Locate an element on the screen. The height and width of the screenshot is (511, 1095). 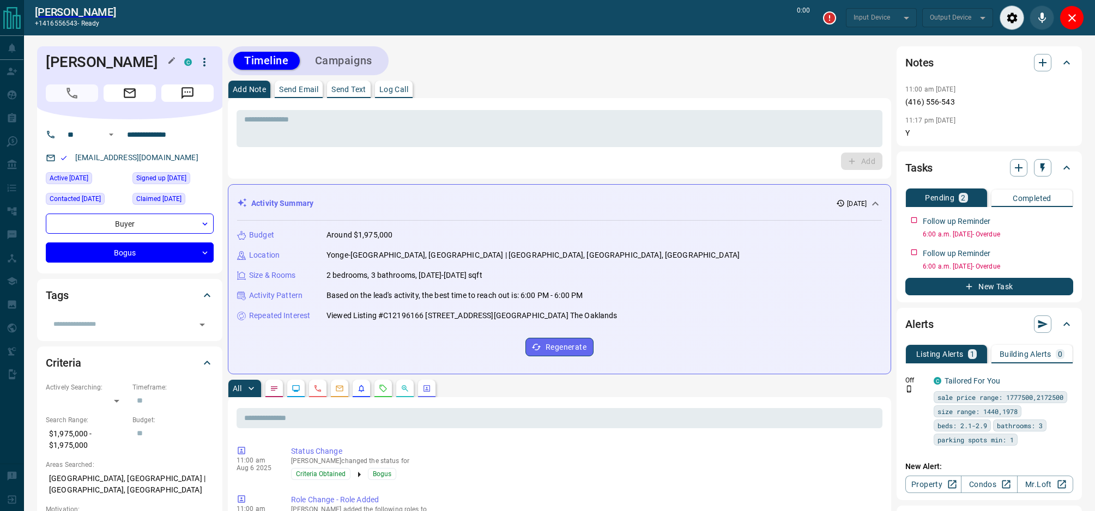
div: Tasks is located at coordinates (989, 168).